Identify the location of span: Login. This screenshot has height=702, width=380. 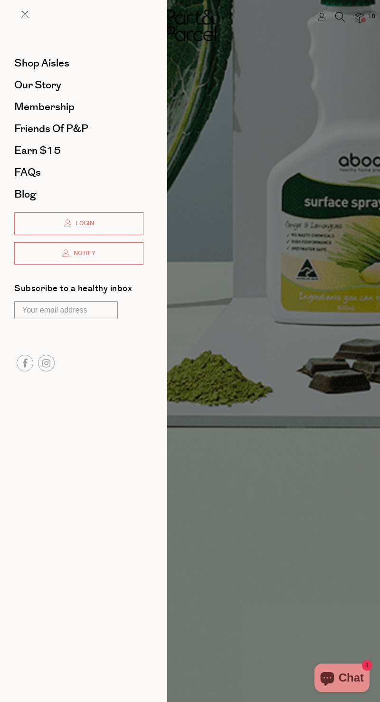
(84, 223).